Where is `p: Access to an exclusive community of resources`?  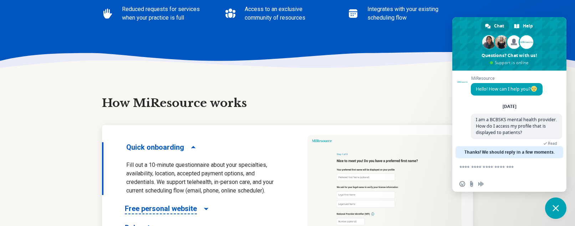
p: Access to an exclusive community of resources is located at coordinates (285, 14).